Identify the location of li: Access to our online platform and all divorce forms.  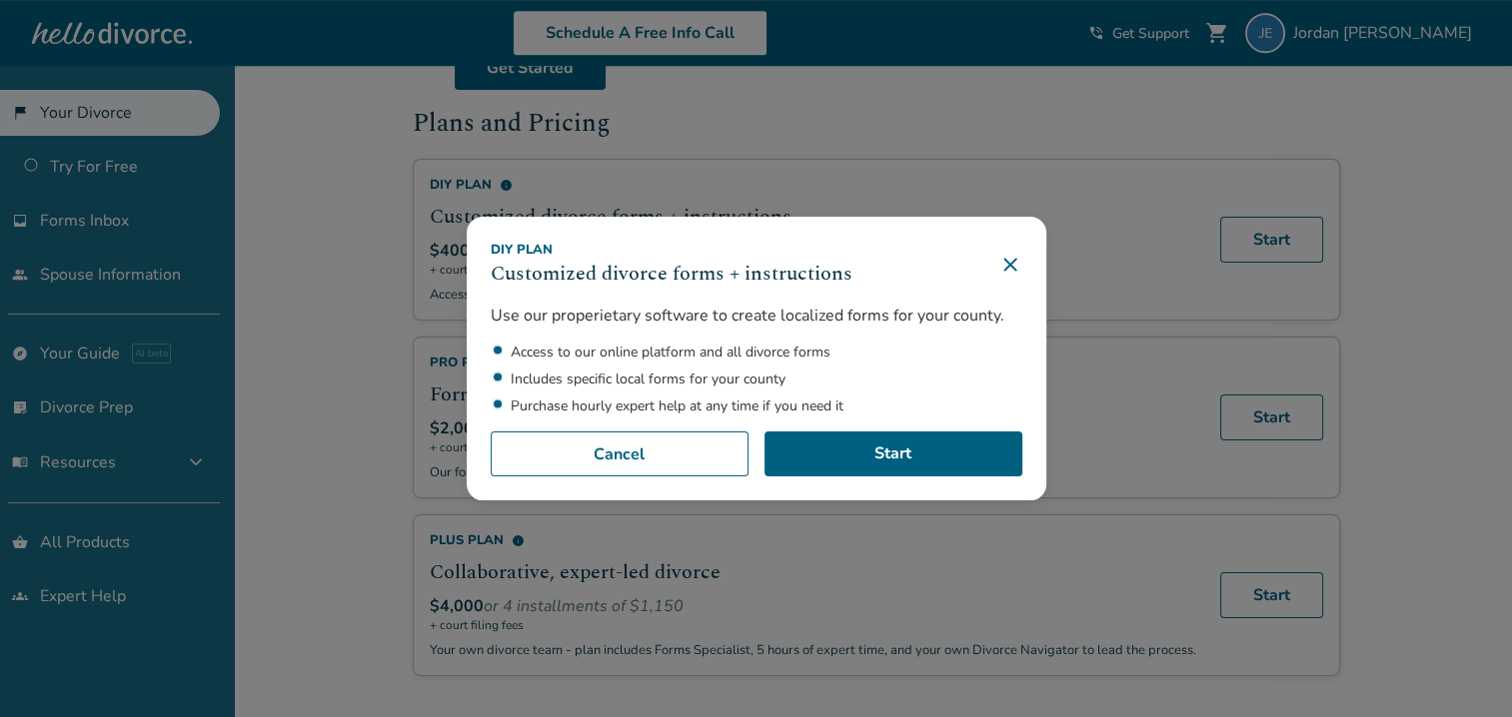
(766, 352).